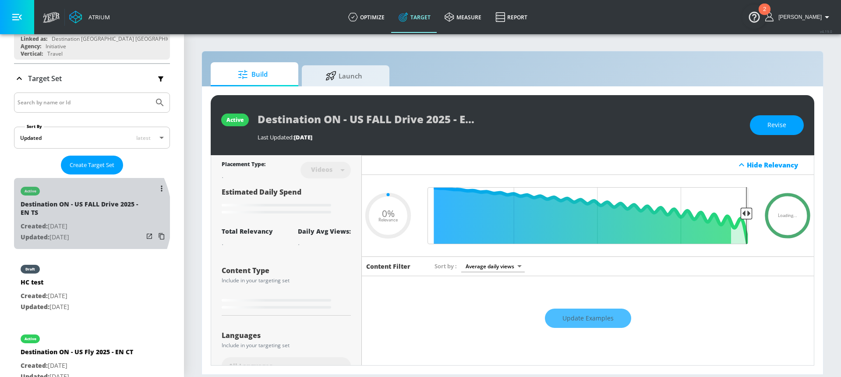 The image size is (841, 377). Describe the element at coordinates (56, 46) in the screenshot. I see `div: Initiative` at that location.